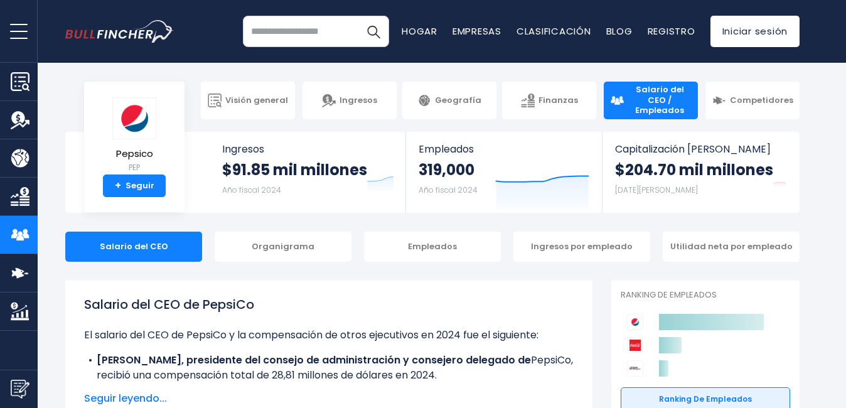 The image size is (846, 408). Describe the element at coordinates (504, 172) in the screenshot. I see `a: Empleados 319,000 Año fiscal 2024` at that location.